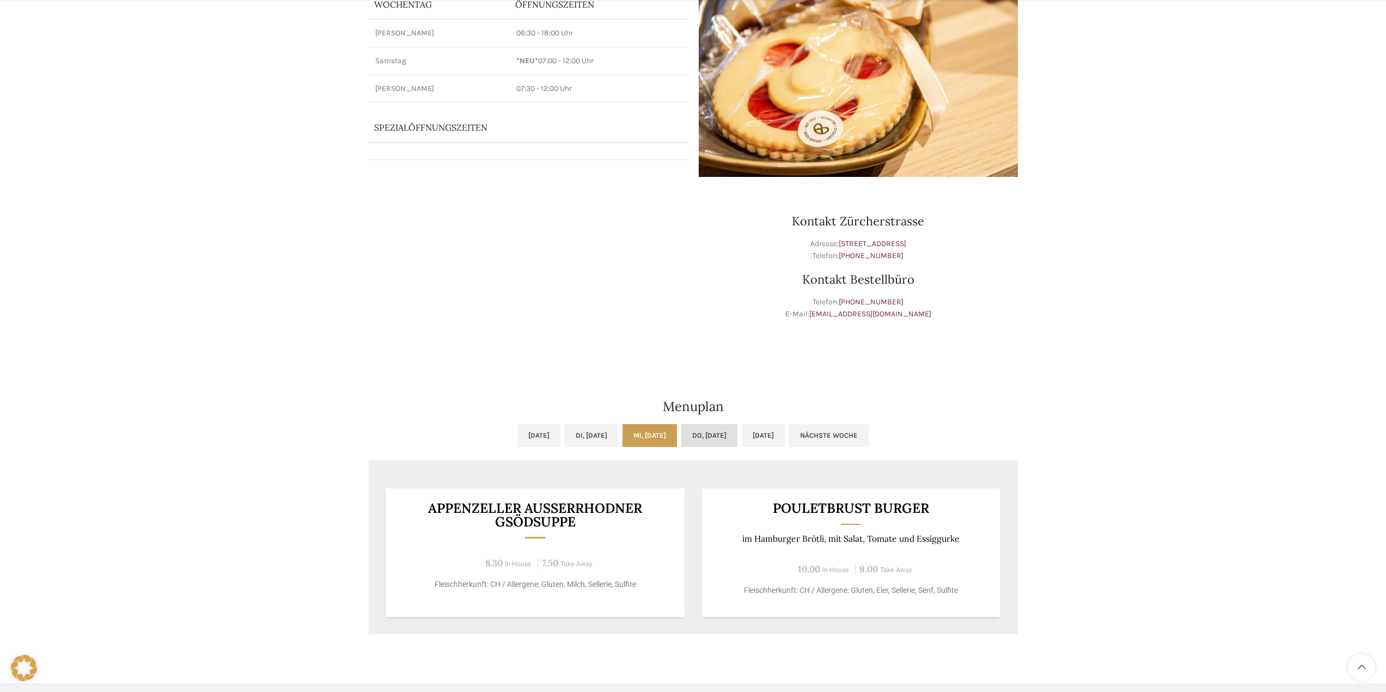 The height and width of the screenshot is (692, 1386). Describe the element at coordinates (850, 508) in the screenshot. I see `h3: Pouletbrust Burger` at that location.